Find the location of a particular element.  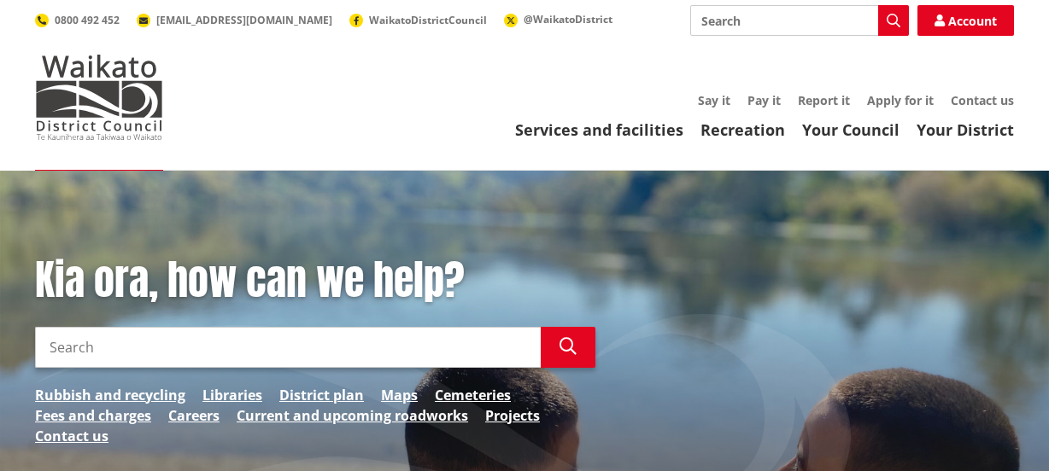

a: Maps is located at coordinates (399, 395).